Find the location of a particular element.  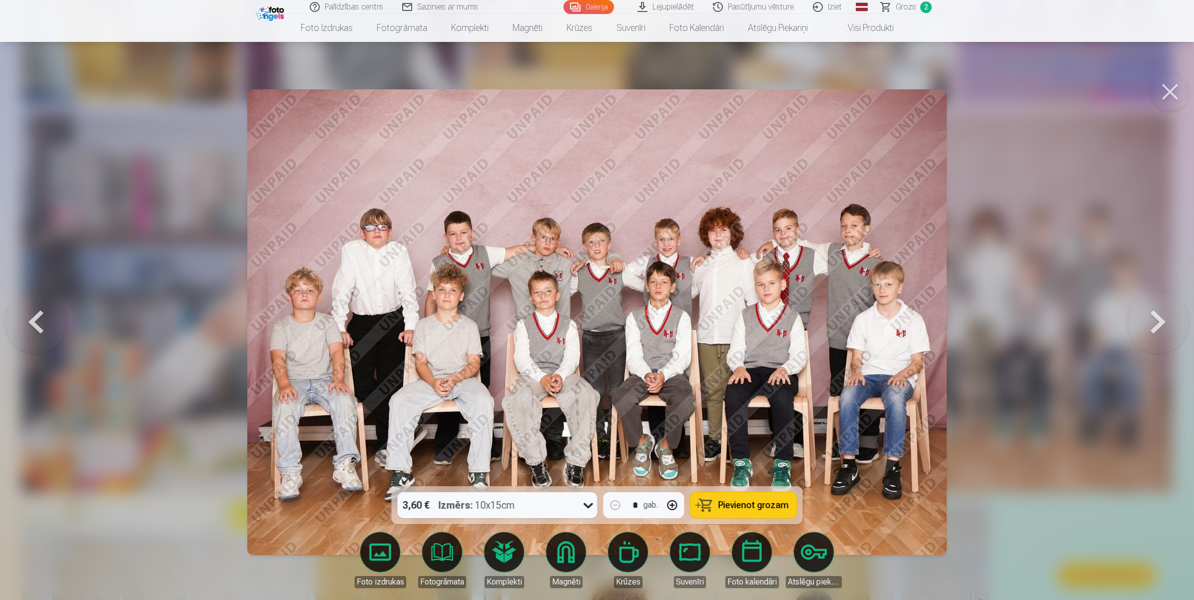

div: 3,60 € is located at coordinates (416, 505).